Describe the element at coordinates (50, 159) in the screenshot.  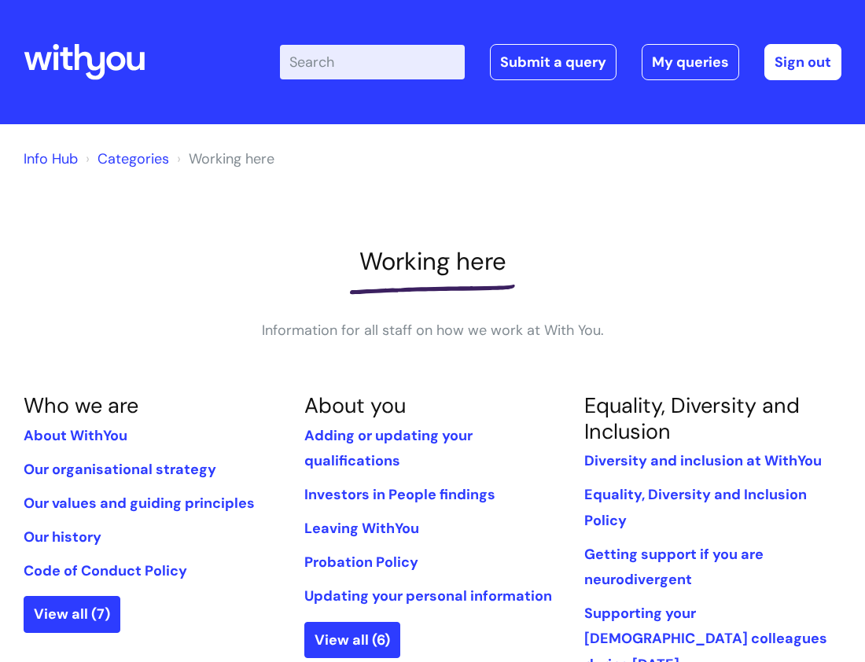
I see `a: Info Hub` at that location.